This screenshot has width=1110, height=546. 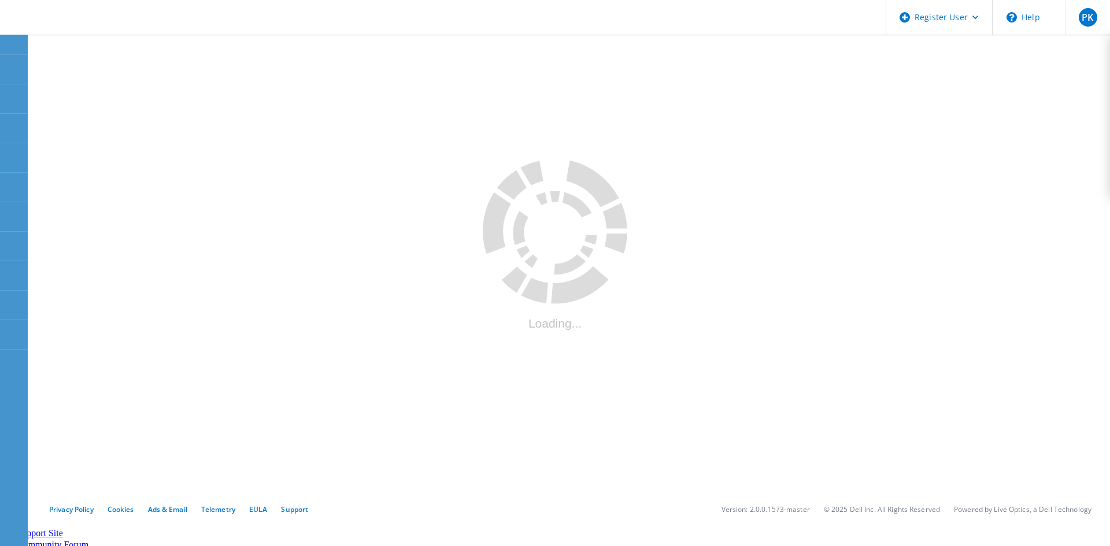 What do you see at coordinates (40, 533) in the screenshot?
I see `a: Support Site` at bounding box center [40, 533].